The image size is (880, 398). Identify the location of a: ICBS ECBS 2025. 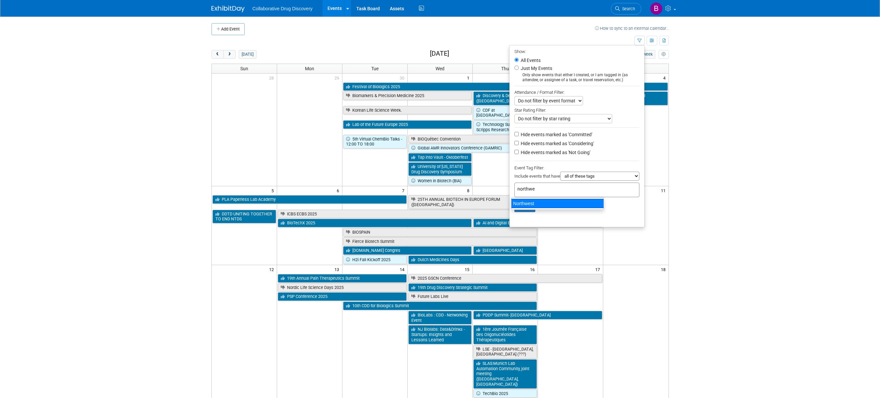
(408, 214).